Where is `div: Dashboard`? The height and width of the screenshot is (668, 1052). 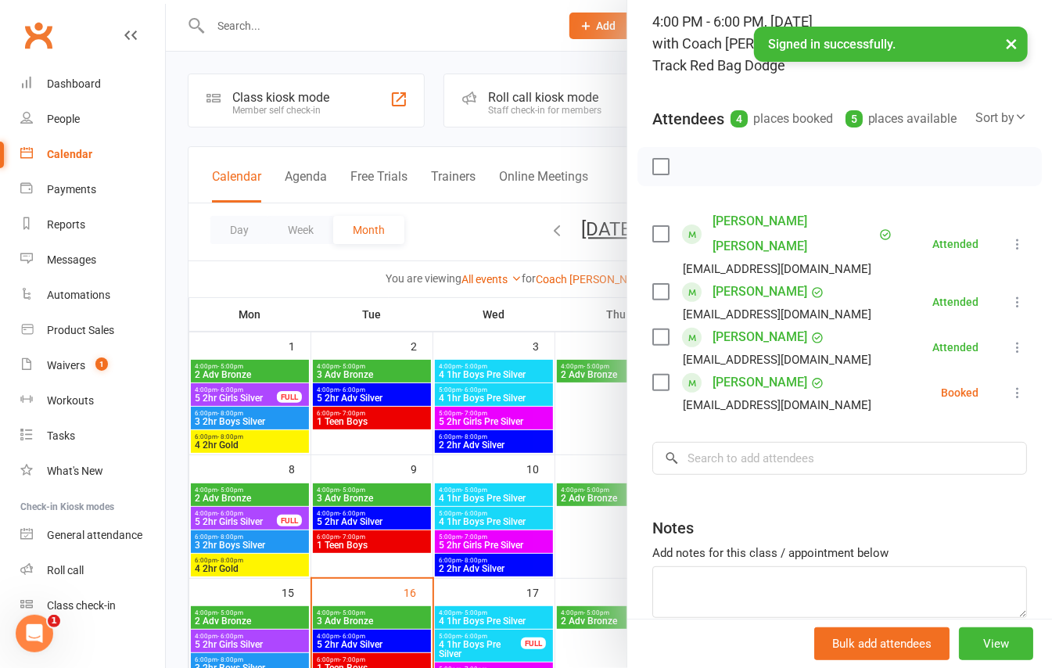
div: Dashboard is located at coordinates (74, 84).